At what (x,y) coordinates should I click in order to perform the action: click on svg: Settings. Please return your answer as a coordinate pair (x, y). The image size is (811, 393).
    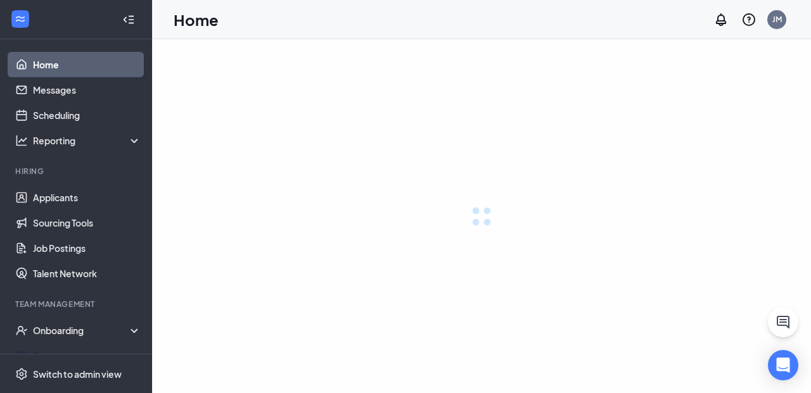
    Looking at the image, I should click on (22, 374).